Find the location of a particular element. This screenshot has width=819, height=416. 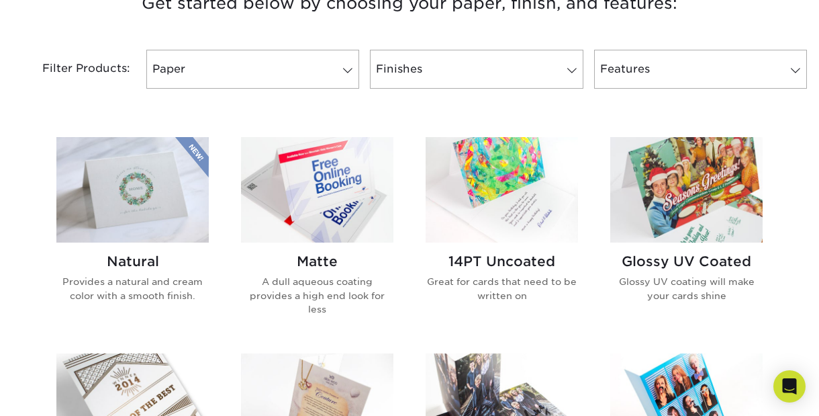

p: A dull aqueous coating provides a high end look for less is located at coordinates (317, 295).